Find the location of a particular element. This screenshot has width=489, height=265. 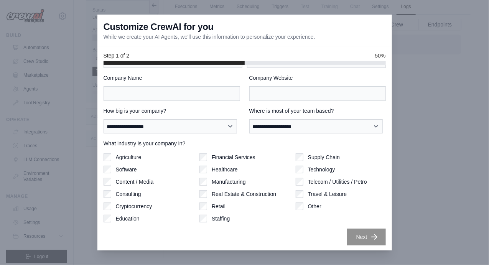

label: Company Website is located at coordinates (318, 78).